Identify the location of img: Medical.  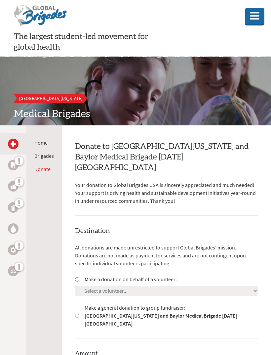
(13, 144).